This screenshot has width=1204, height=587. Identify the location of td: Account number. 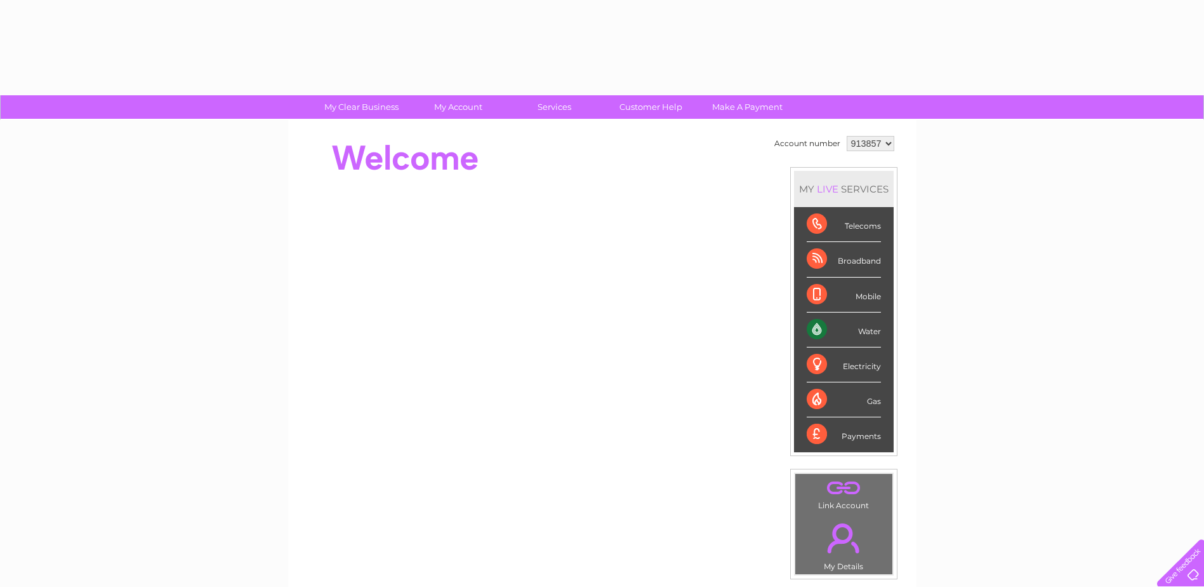
(807, 143).